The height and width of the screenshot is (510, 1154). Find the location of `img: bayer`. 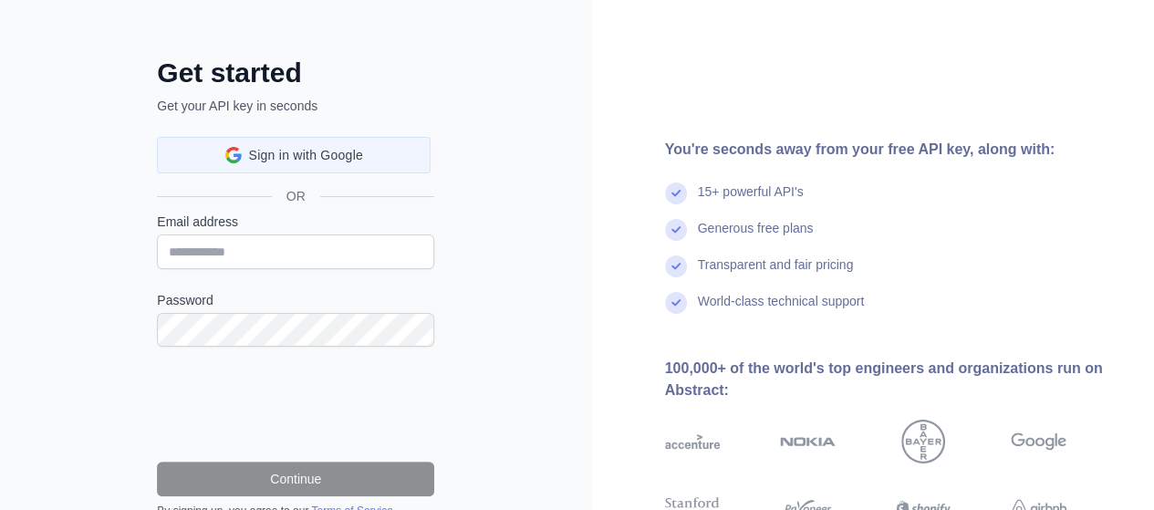

img: bayer is located at coordinates (923, 441).